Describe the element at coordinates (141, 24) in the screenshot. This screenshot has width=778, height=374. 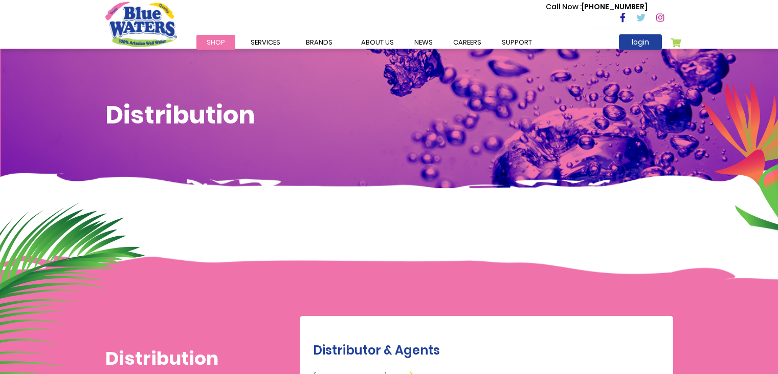
I see `a: store logo` at that location.